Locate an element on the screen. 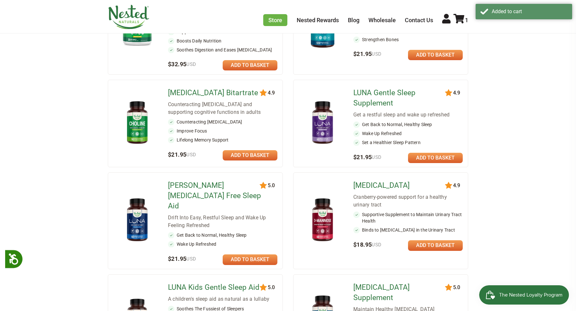 The image size is (576, 311). a: 1 is located at coordinates (461, 20).